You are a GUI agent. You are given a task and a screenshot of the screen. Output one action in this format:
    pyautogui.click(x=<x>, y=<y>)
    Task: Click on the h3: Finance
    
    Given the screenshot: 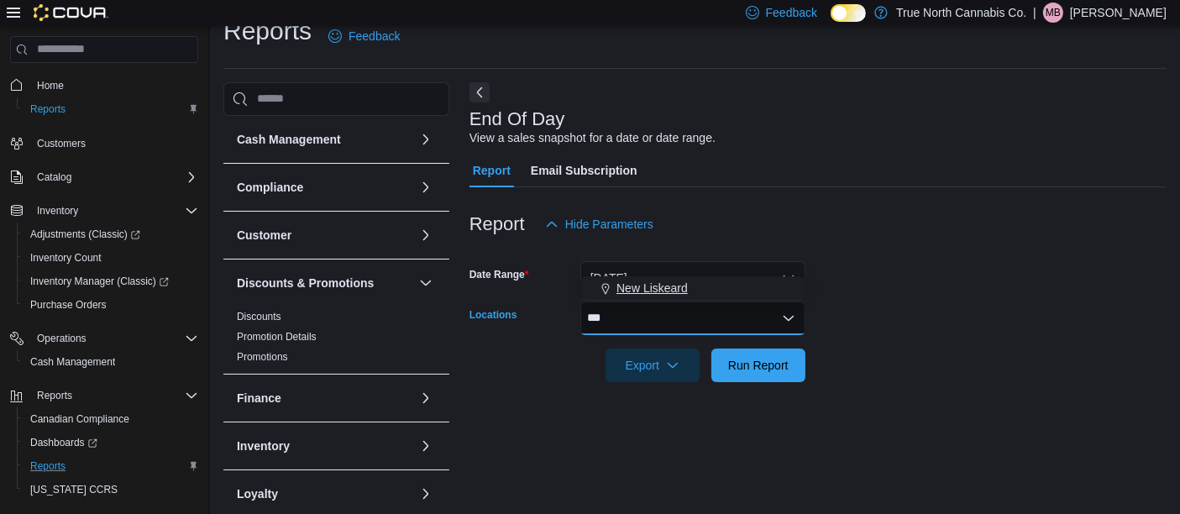 What is the action you would take?
    pyautogui.click(x=259, y=398)
    